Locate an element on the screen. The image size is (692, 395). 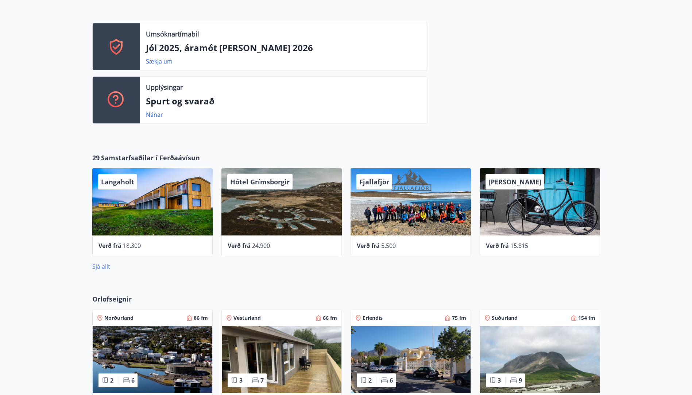
span: Fjallafjör is located at coordinates (374, 182).